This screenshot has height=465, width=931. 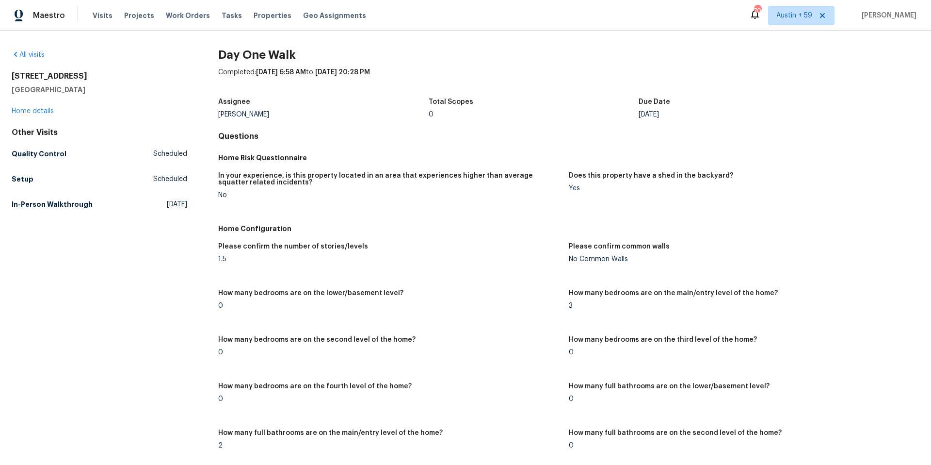 I want to click on div: Yes, so click(x=740, y=188).